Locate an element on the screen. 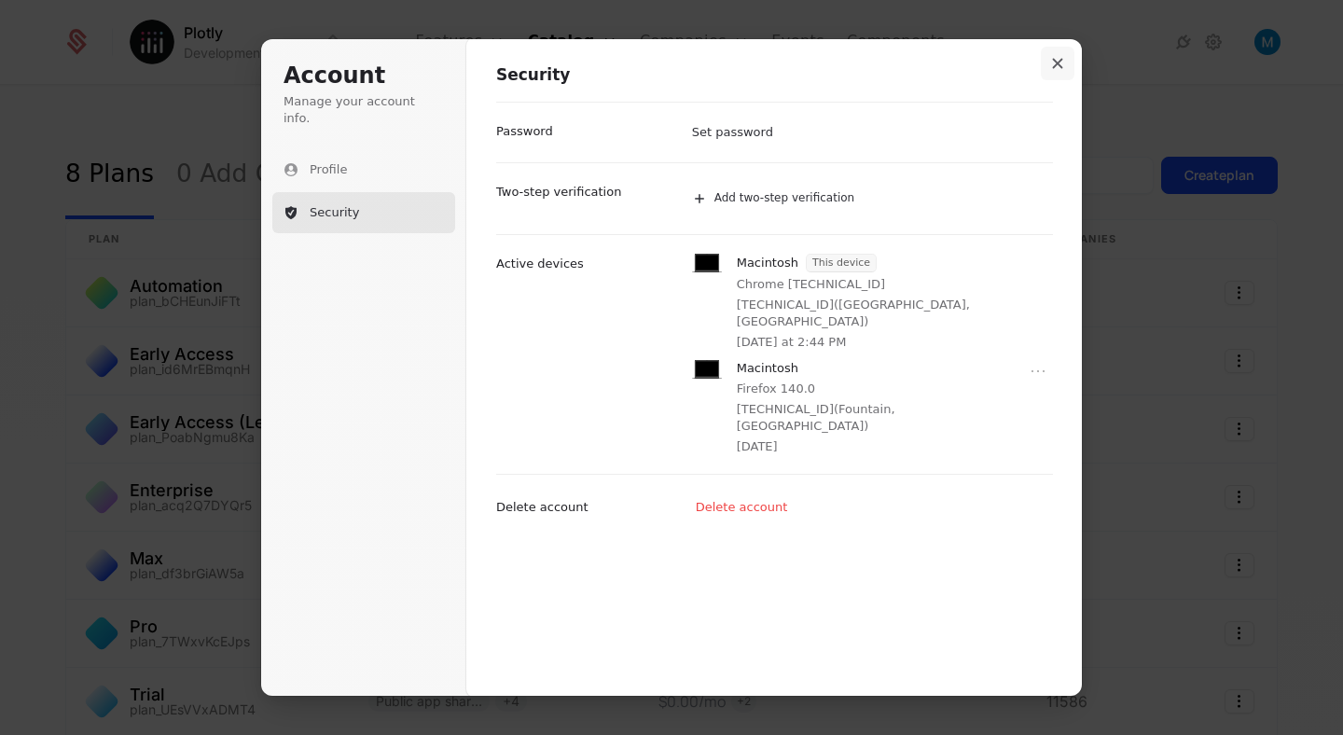 The height and width of the screenshot is (735, 1343). p: Firefox 140.0 is located at coordinates (776, 389).